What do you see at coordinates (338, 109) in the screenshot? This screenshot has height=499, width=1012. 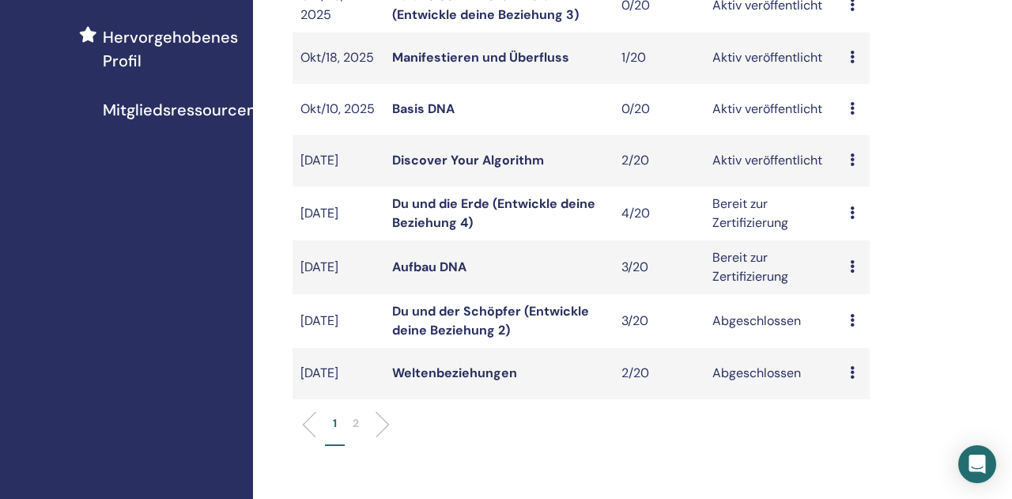 I see `td: Okt/10, 2025` at bounding box center [338, 109].